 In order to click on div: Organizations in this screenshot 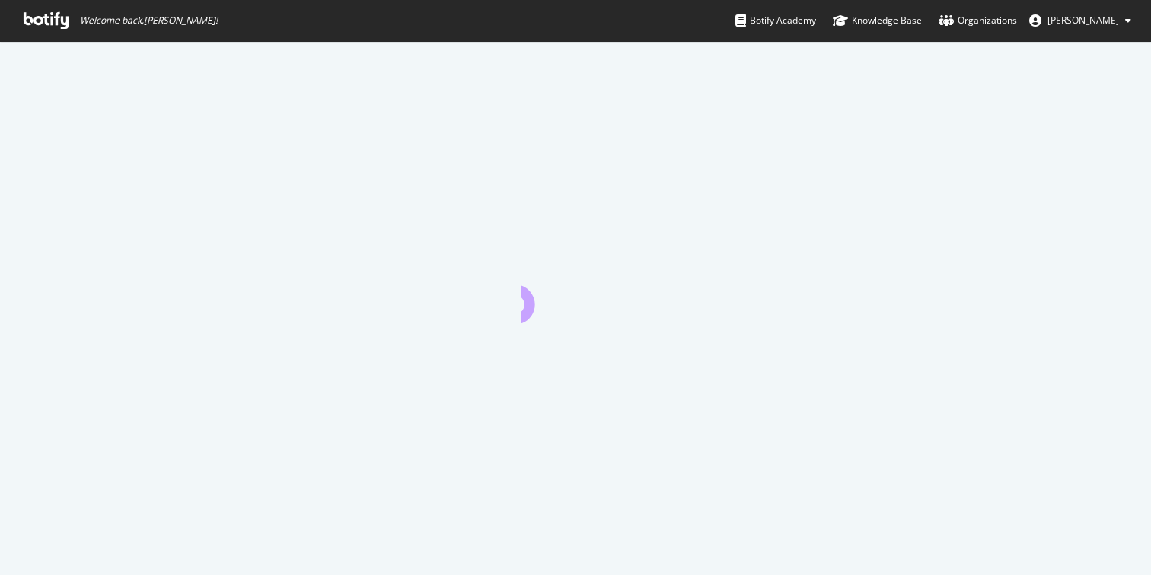, I will do `click(977, 21)`.